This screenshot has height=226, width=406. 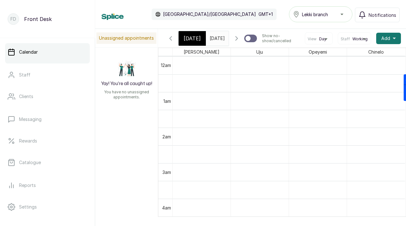 What do you see at coordinates (167, 101) in the screenshot?
I see `div: 1am` at bounding box center [167, 101].